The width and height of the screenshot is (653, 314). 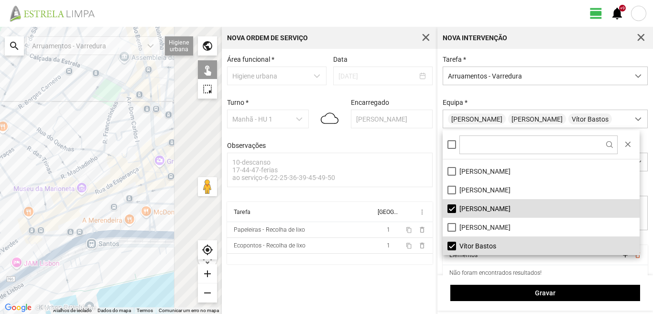 I want to click on div: dropdown trigger, so click(x=638, y=76).